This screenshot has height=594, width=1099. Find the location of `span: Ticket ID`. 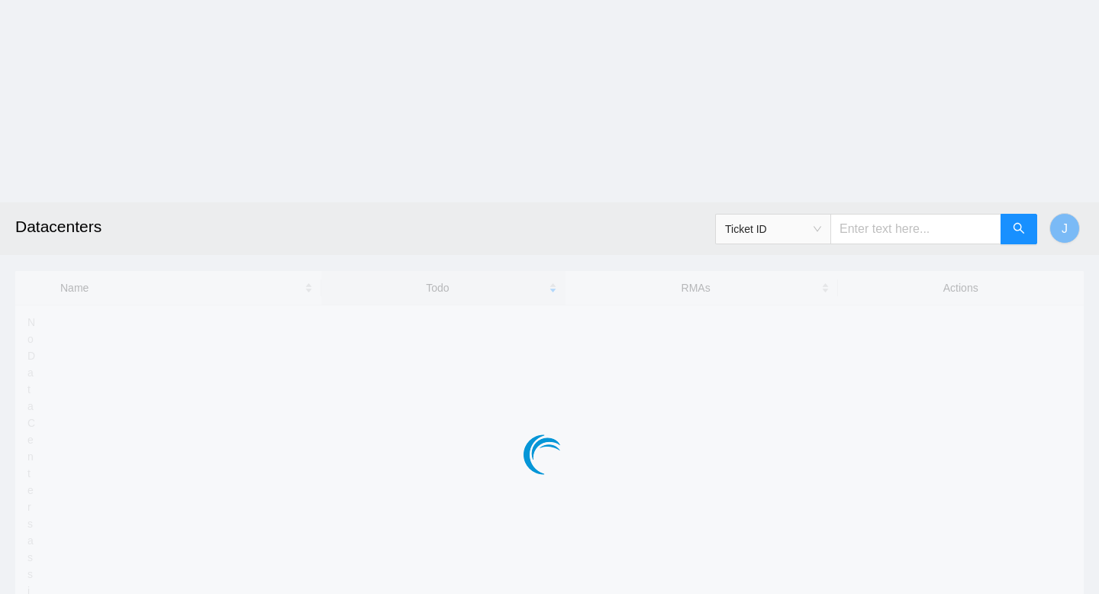

span: Ticket ID is located at coordinates (773, 229).